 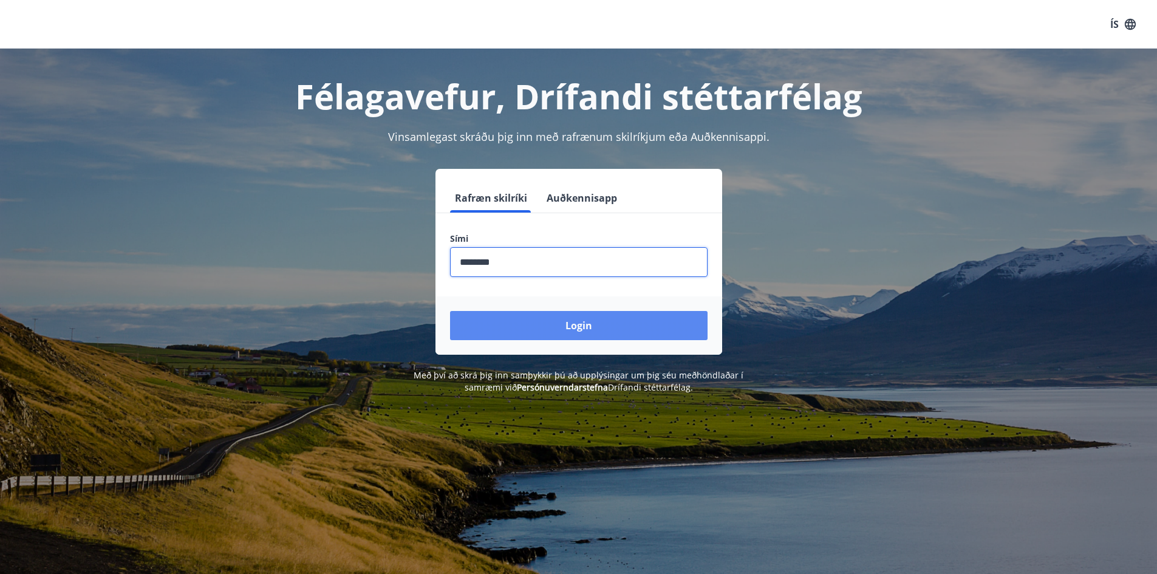 I want to click on button: Auðkennisapp, so click(x=582, y=198).